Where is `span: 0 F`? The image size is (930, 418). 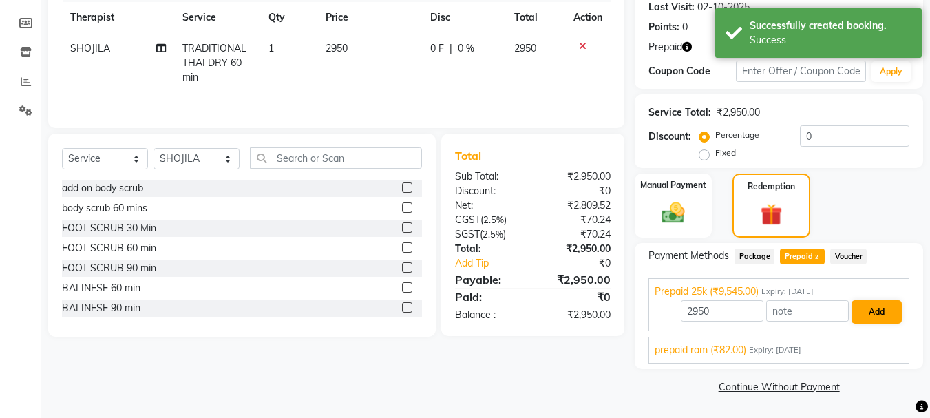
span: 0 F is located at coordinates (437, 48).